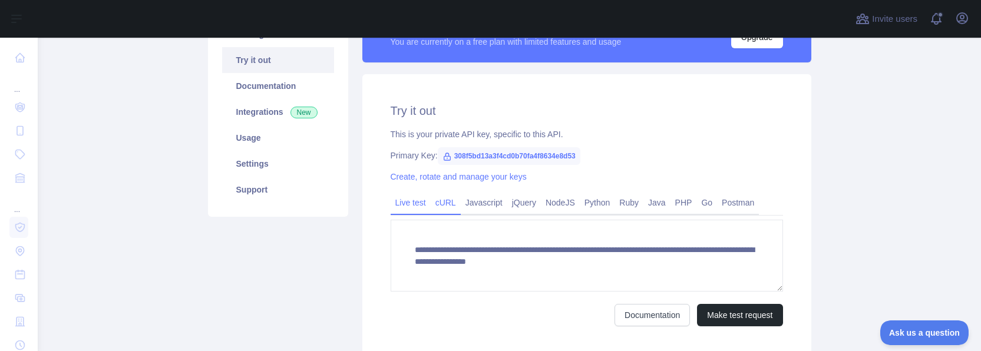  What do you see at coordinates (278, 138) in the screenshot?
I see `a: Usage` at bounding box center [278, 138].